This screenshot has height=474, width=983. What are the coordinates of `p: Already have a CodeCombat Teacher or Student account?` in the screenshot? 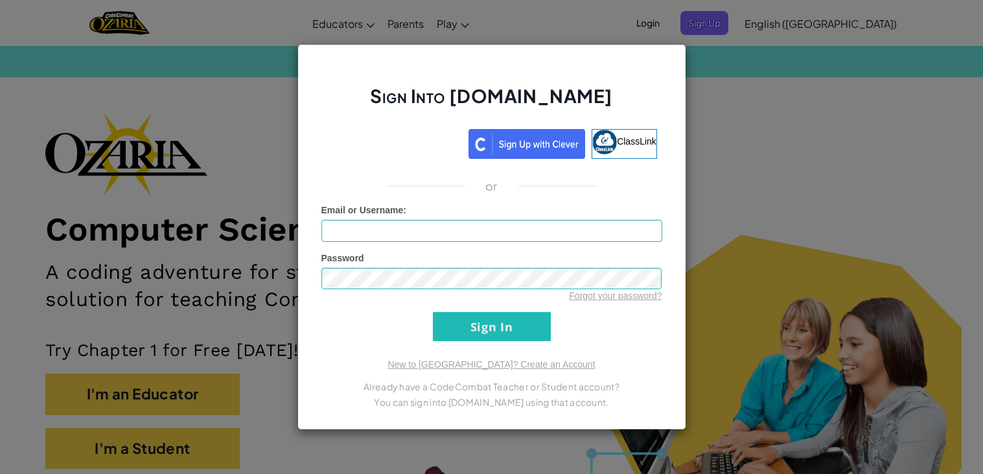 It's located at (492, 386).